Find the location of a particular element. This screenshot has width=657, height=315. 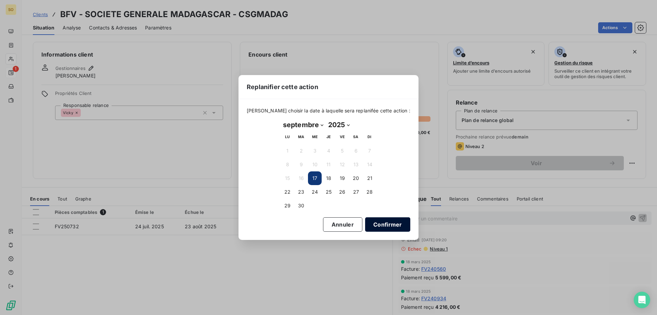

button: 11 is located at coordinates (329, 164).